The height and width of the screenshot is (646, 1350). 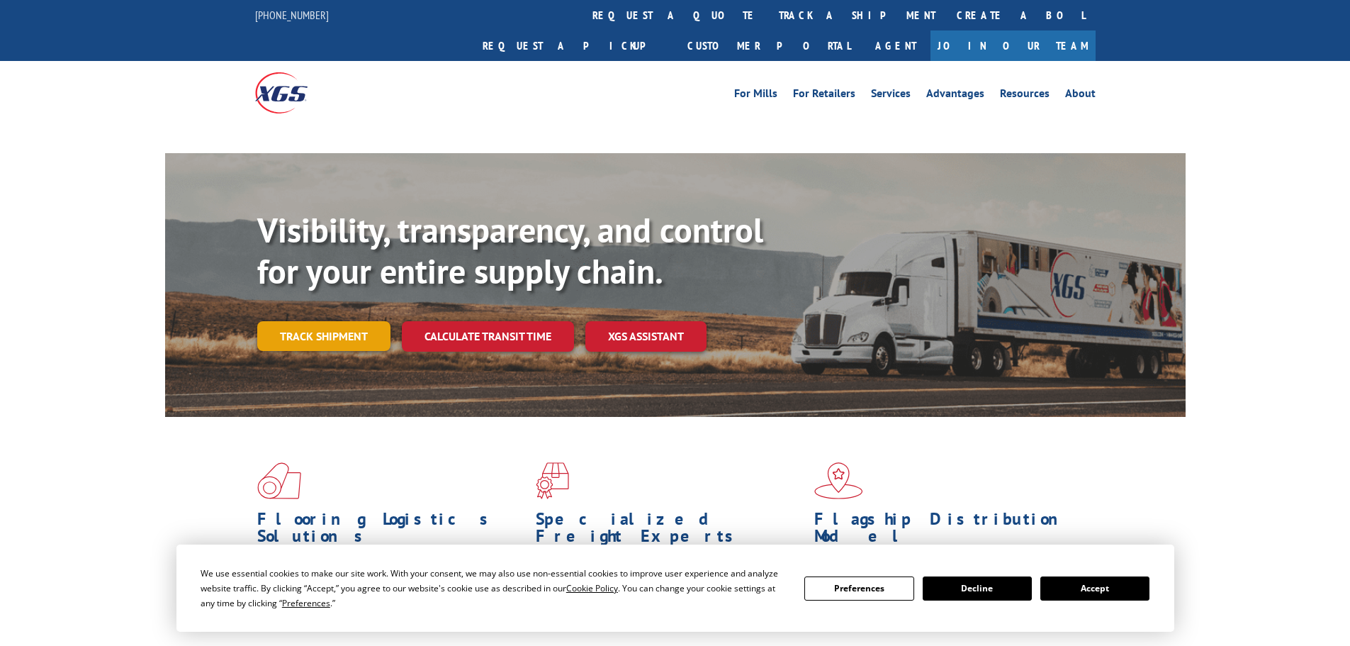 I want to click on h1: Flooring Logistics Solutions, so click(x=391, y=531).